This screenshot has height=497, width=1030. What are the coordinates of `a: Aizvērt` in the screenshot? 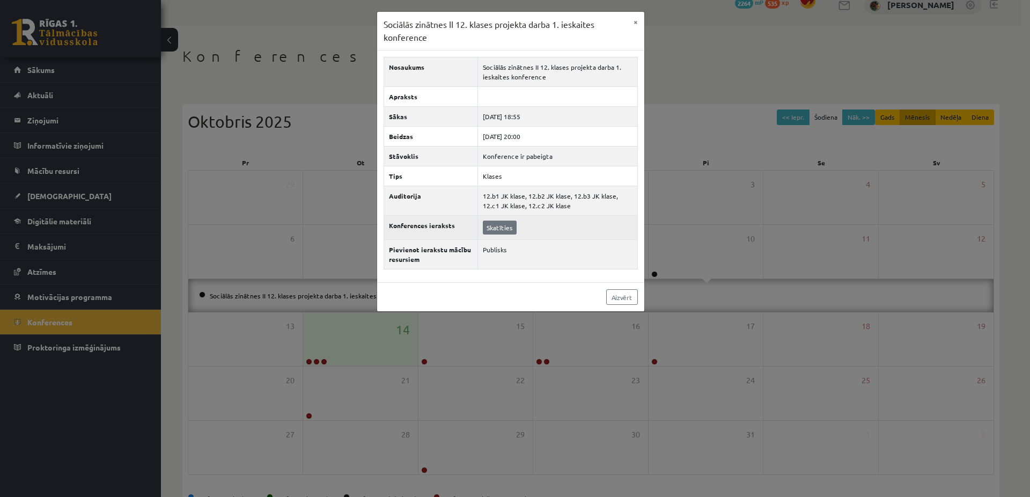 It's located at (622, 297).